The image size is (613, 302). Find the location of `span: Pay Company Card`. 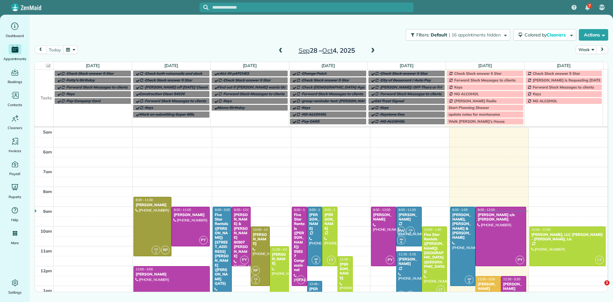

span: Pay Company Card is located at coordinates (83, 101).